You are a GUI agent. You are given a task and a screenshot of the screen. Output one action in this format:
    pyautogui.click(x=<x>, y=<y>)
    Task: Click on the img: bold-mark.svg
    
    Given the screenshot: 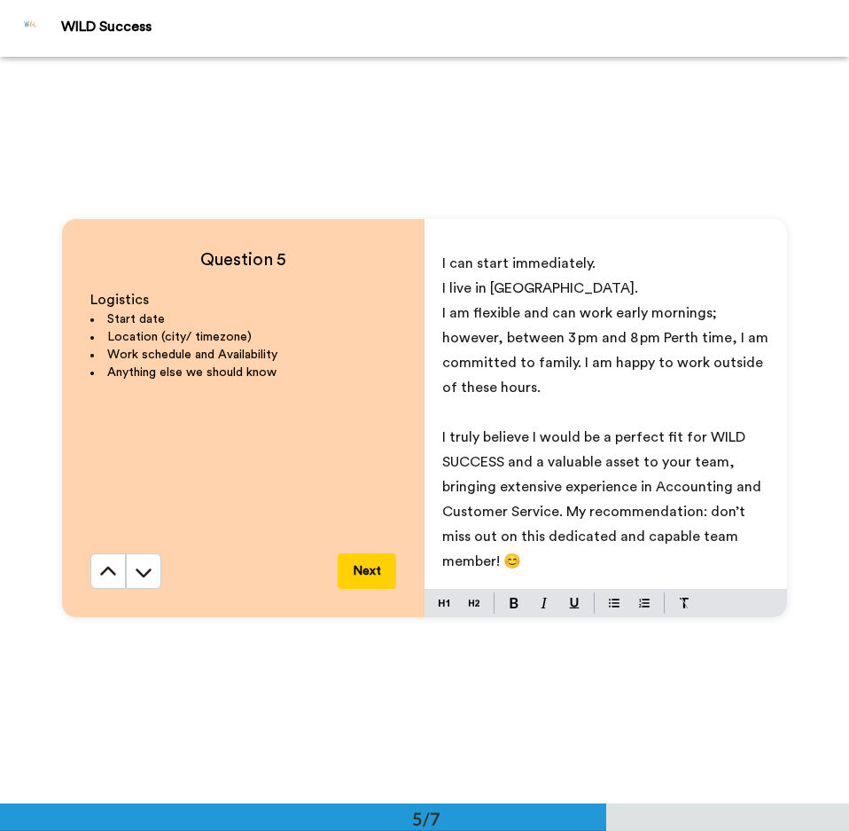 What is the action you would take?
    pyautogui.click(x=514, y=603)
    